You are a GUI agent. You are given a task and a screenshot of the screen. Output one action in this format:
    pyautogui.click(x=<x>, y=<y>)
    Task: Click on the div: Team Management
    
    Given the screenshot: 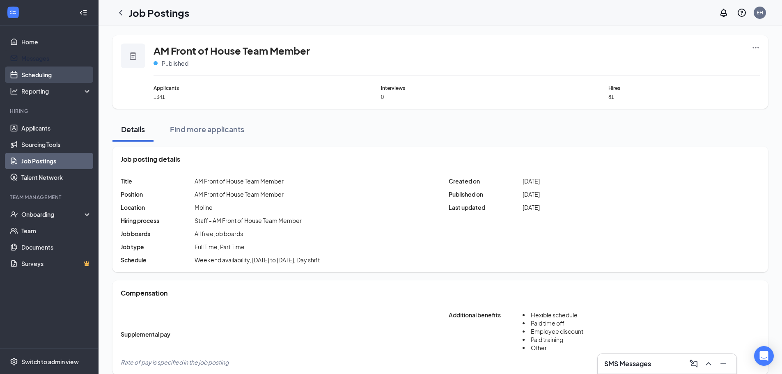 What is the action you would take?
    pyautogui.click(x=50, y=197)
    